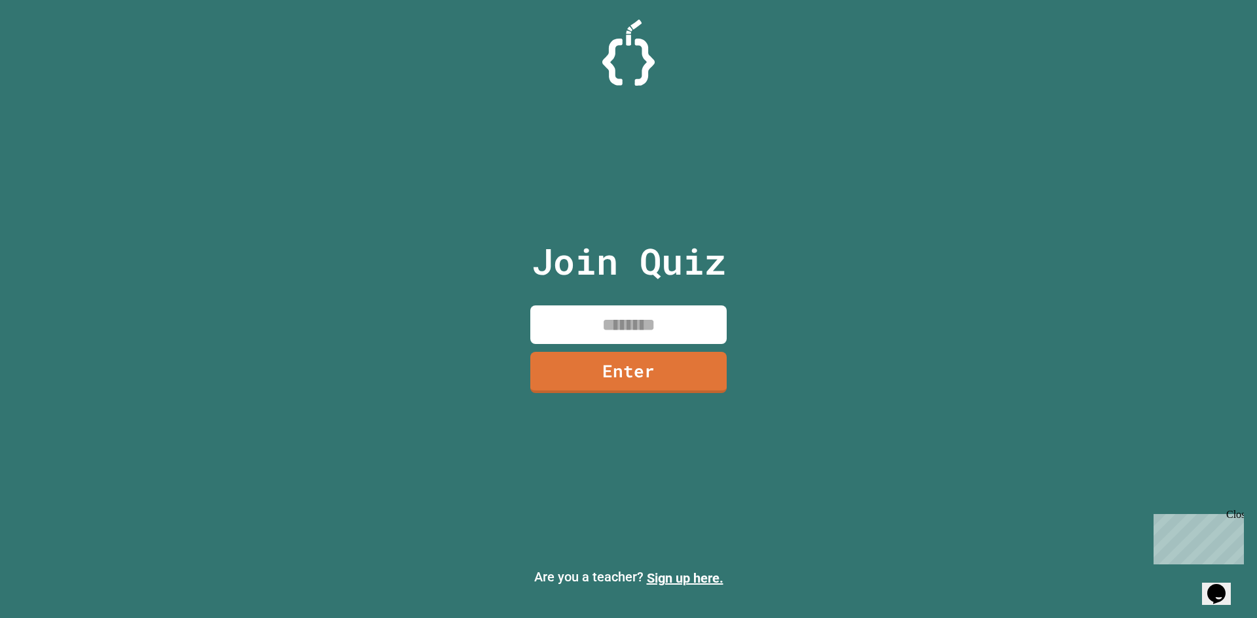 The image size is (1257, 618). I want to click on a: Enter, so click(628, 372).